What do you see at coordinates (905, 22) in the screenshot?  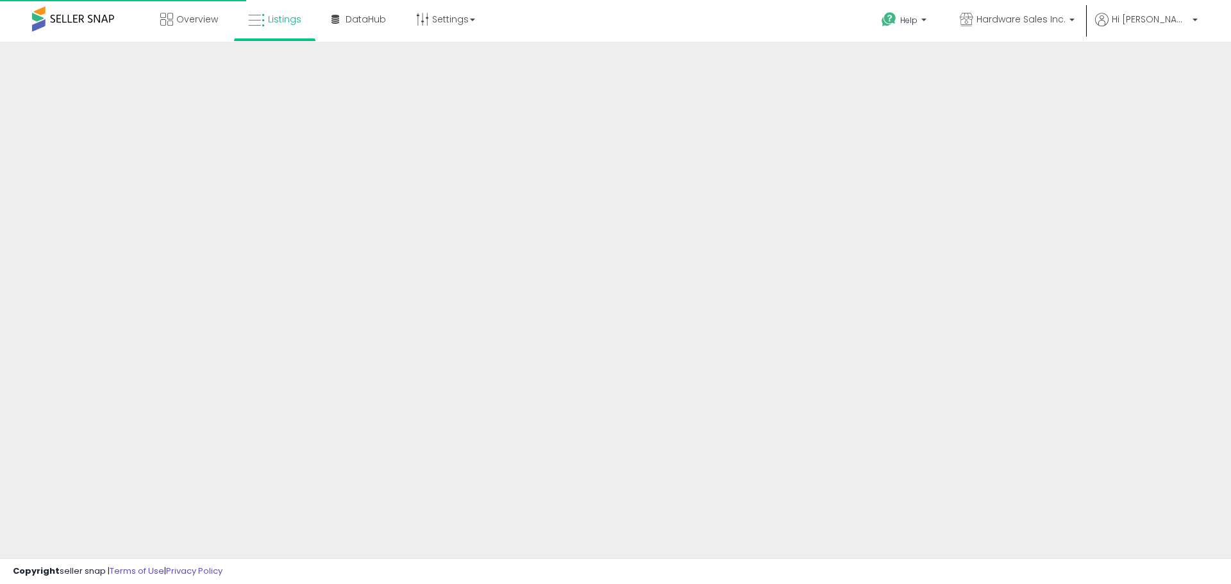 I see `a: Help` at bounding box center [905, 22].